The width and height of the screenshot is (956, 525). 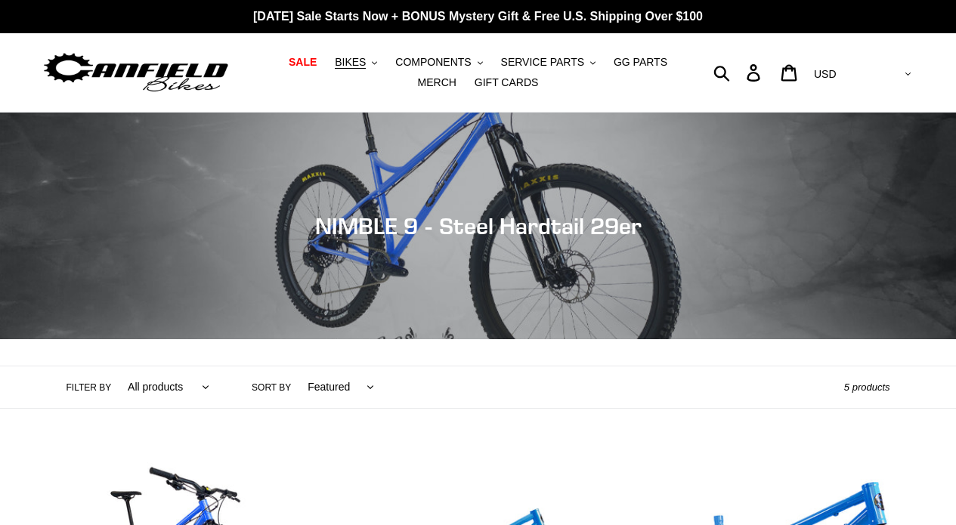 I want to click on a: GG PARTS, so click(x=640, y=62).